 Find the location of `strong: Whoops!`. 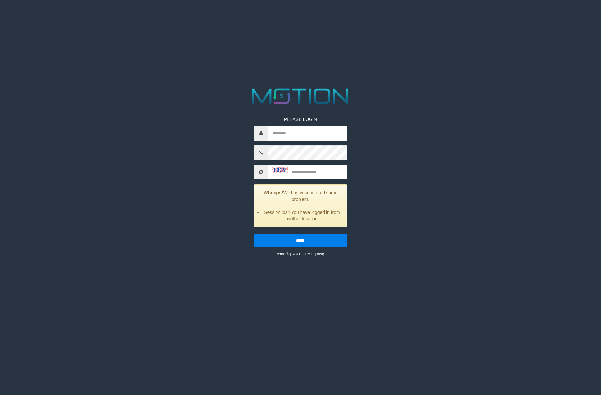

strong: Whoops! is located at coordinates (273, 193).